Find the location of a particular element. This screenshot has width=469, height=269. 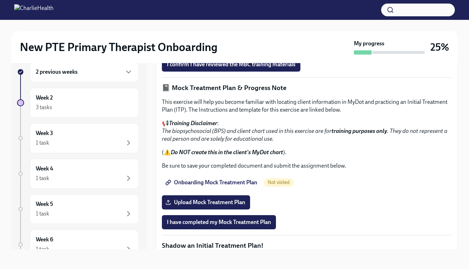

h2: New PTE Primary Therapist Onboarding is located at coordinates (119, 47).